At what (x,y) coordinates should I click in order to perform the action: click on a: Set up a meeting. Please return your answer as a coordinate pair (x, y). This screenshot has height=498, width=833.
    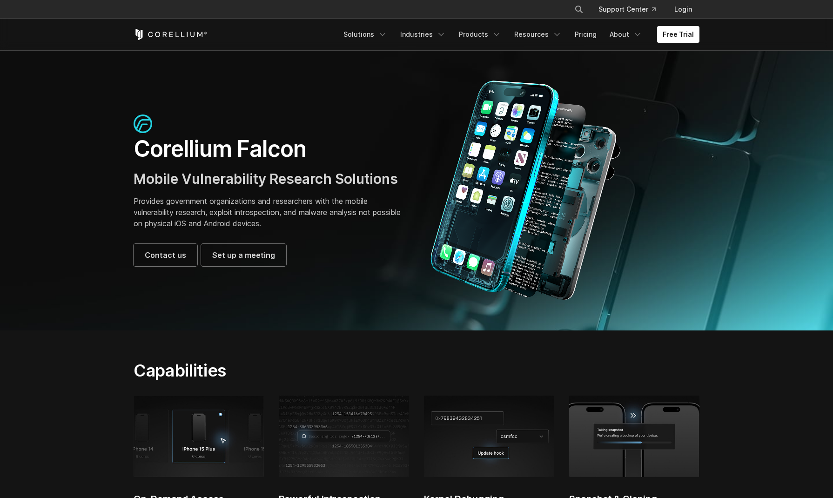
    Looking at the image, I should click on (243, 255).